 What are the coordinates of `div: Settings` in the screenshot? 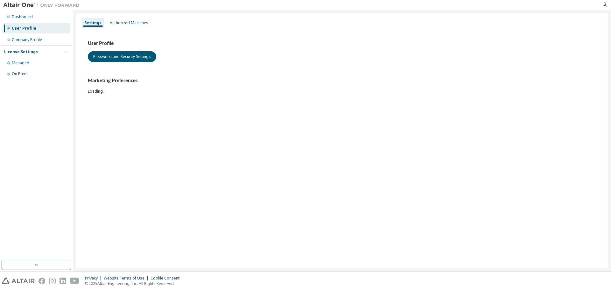 It's located at (93, 23).